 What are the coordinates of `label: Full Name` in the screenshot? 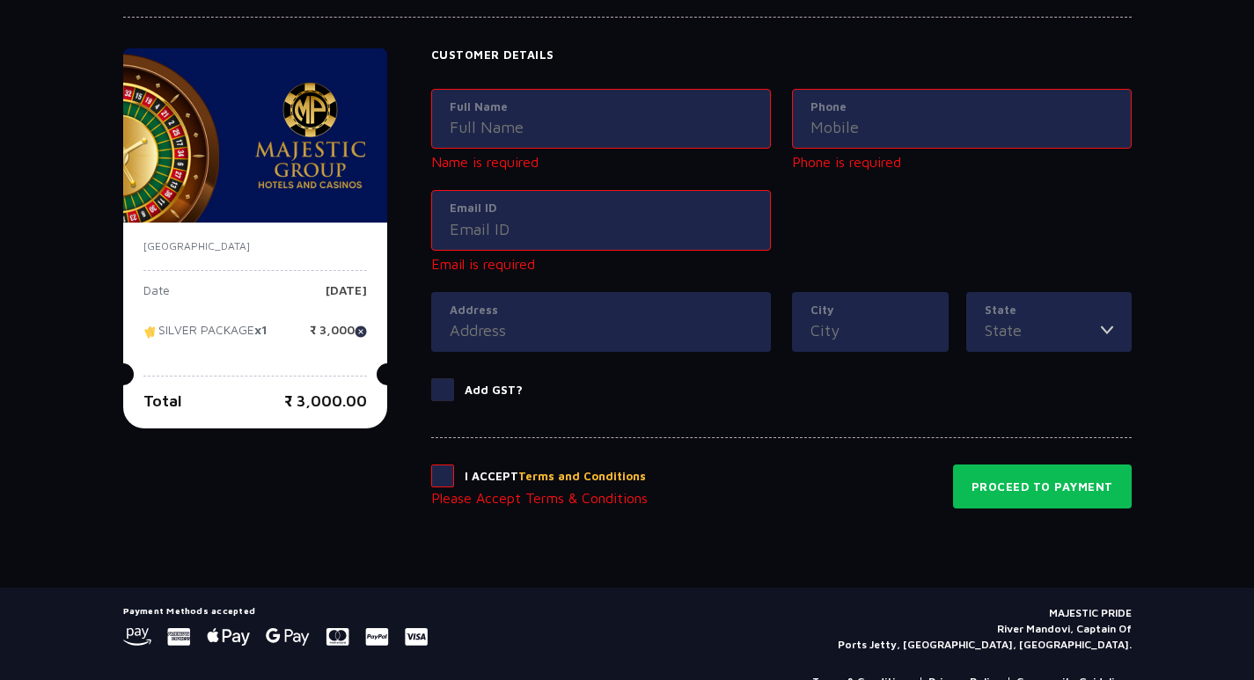 It's located at (601, 107).